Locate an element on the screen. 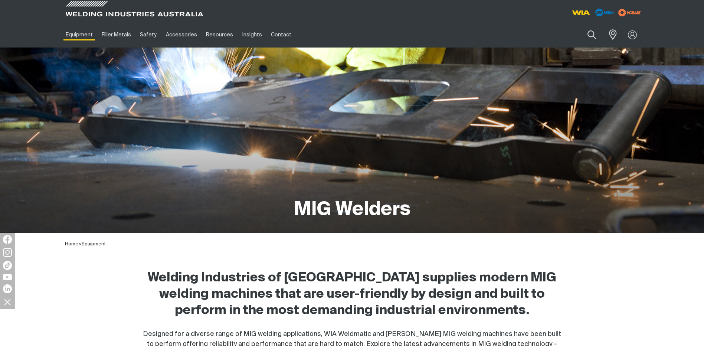 The height and width of the screenshot is (346, 704). input: Product name or item number... is located at coordinates (586, 34).